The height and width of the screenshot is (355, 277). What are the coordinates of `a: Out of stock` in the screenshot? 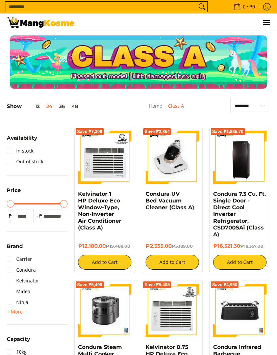 It's located at (25, 162).